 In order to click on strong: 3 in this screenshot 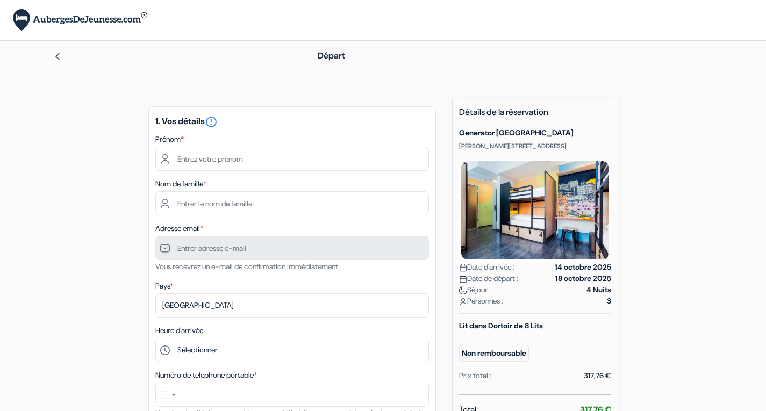, I will do `click(609, 301)`.